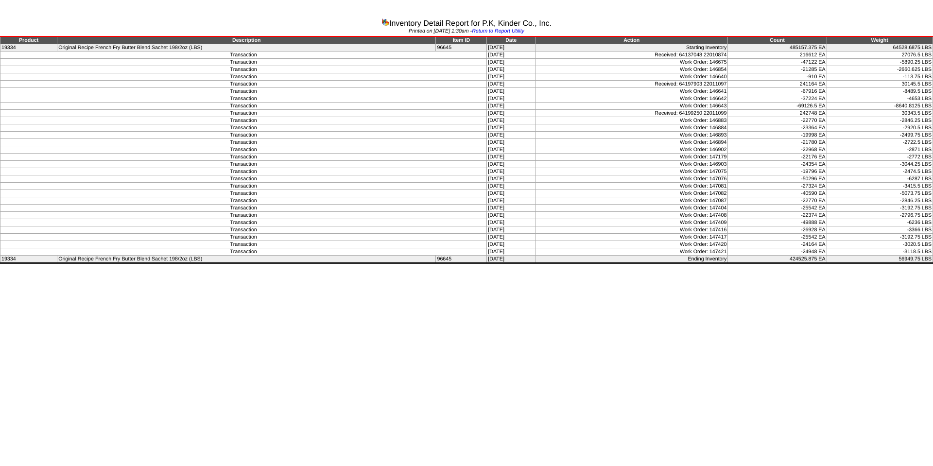 The height and width of the screenshot is (466, 933). What do you see at coordinates (880, 48) in the screenshot?
I see `td: 64528.6875 LBS` at bounding box center [880, 48].